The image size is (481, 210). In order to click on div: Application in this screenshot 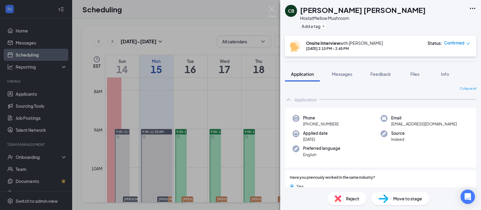, I will do `click(305, 99)`.